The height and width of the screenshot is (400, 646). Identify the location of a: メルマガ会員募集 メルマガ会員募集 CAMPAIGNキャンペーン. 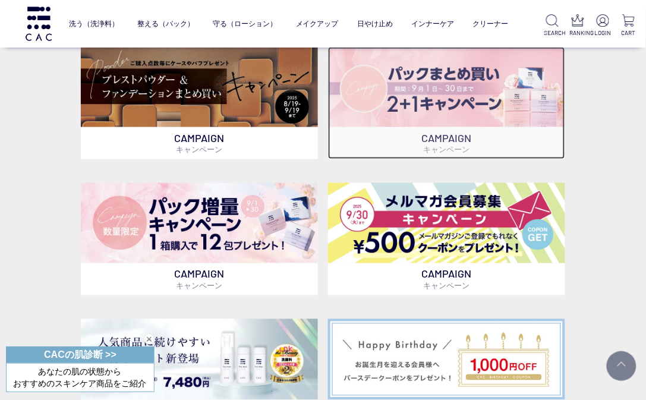
(446, 239).